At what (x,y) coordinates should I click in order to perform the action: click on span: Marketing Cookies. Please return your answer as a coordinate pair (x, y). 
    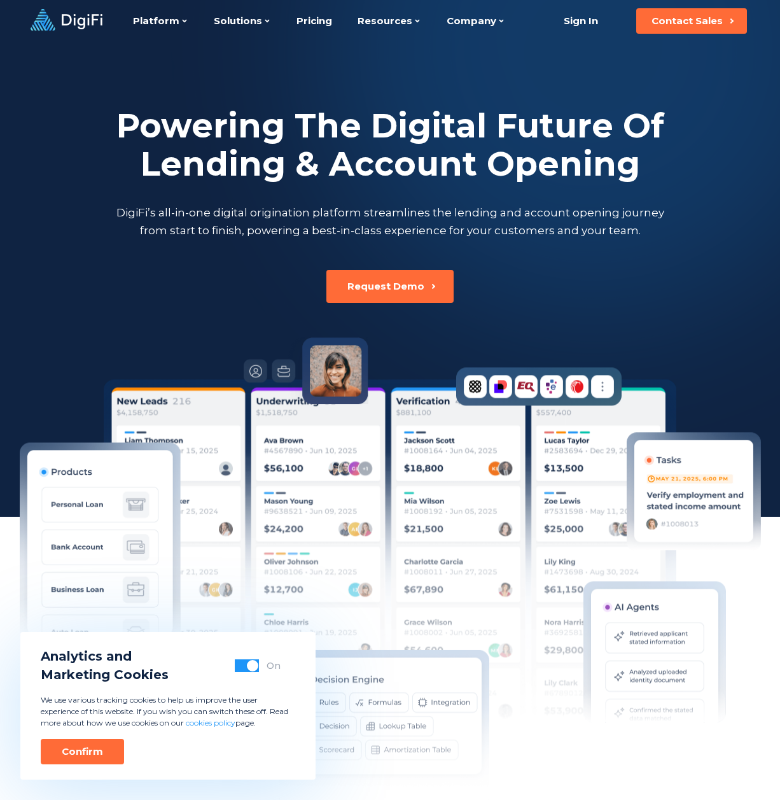
    Looking at the image, I should click on (104, 674).